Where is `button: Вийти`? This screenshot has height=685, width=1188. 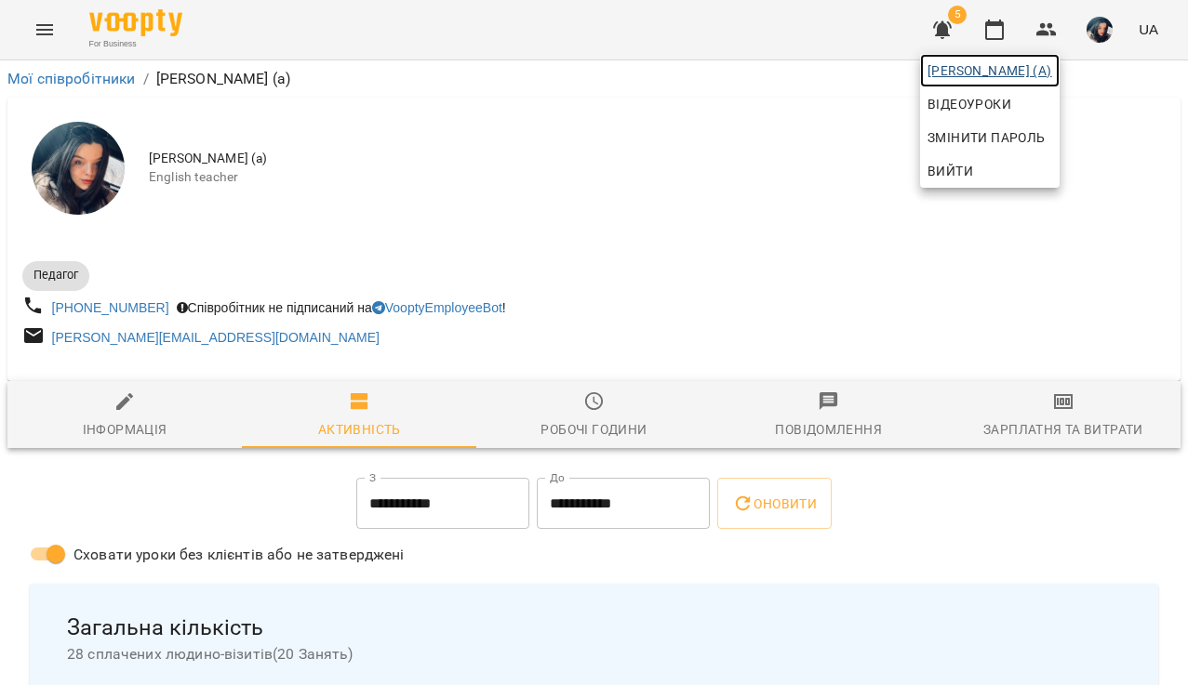
button: Вийти is located at coordinates (990, 171).